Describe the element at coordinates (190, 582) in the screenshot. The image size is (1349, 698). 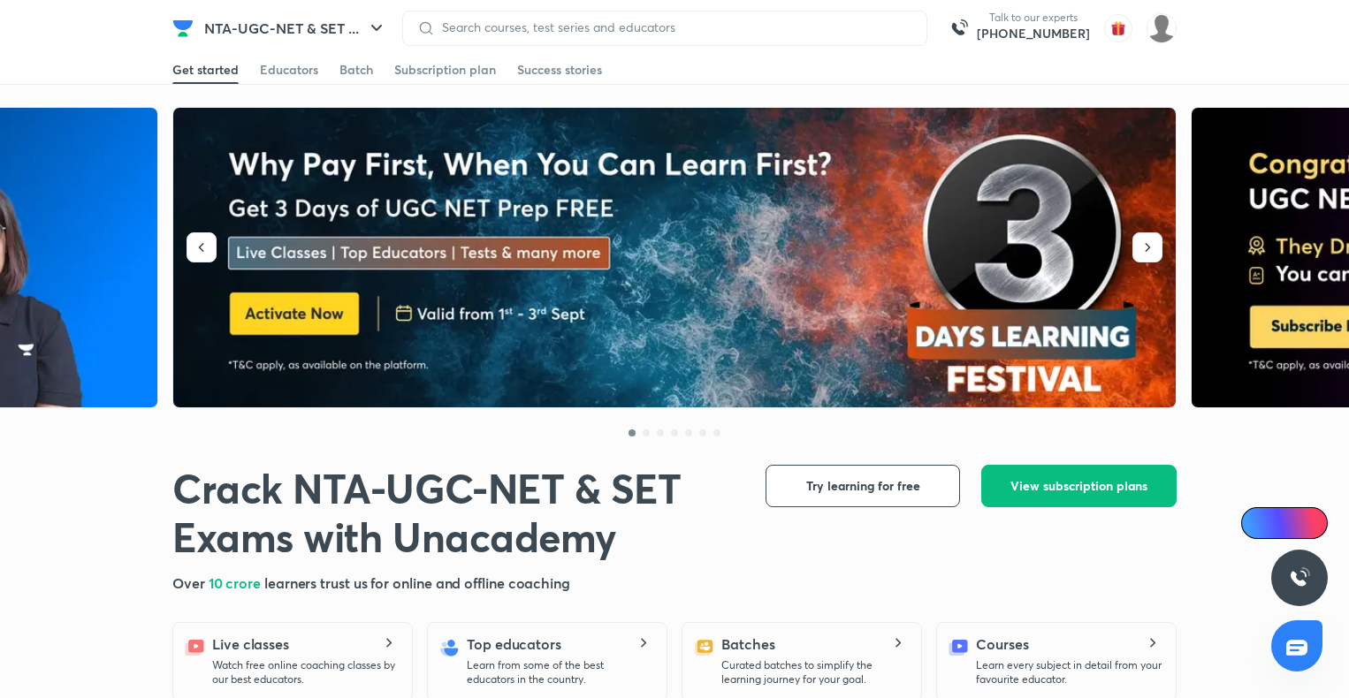
I see `span: Over` at that location.